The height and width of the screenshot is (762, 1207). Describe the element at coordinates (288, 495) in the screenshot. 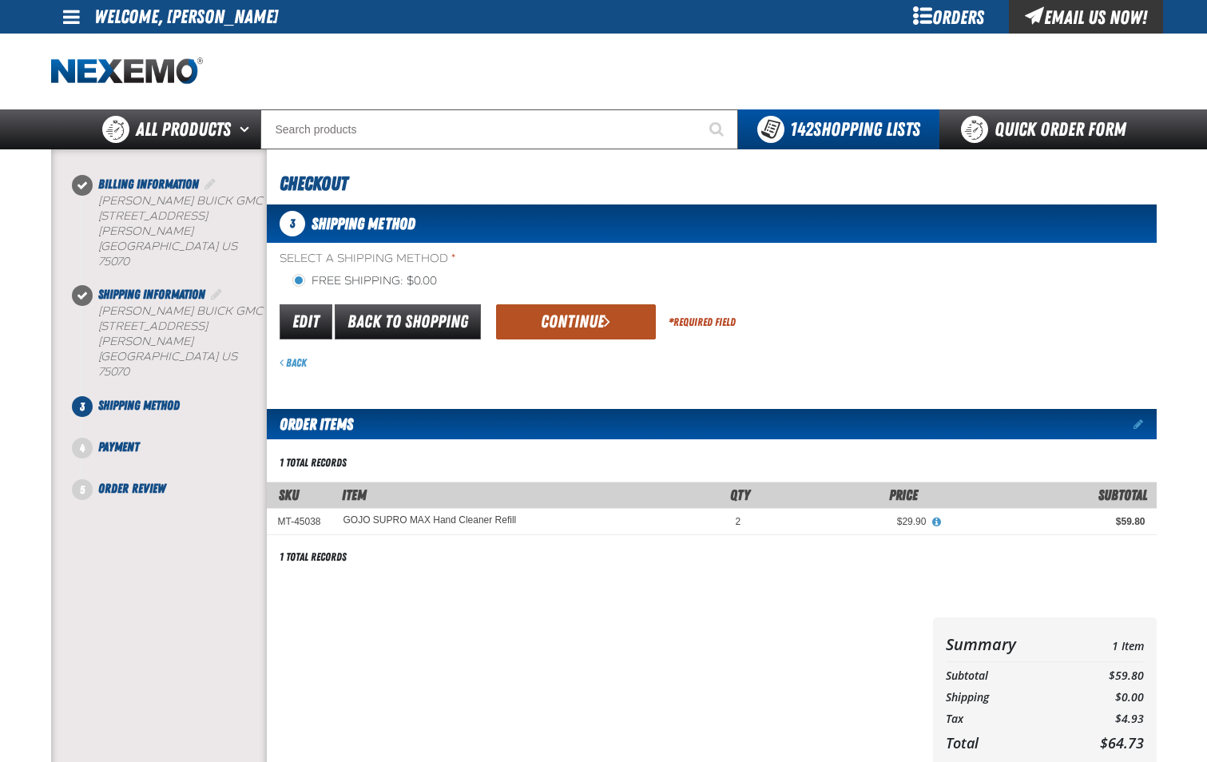

I see `a: SKU` at that location.